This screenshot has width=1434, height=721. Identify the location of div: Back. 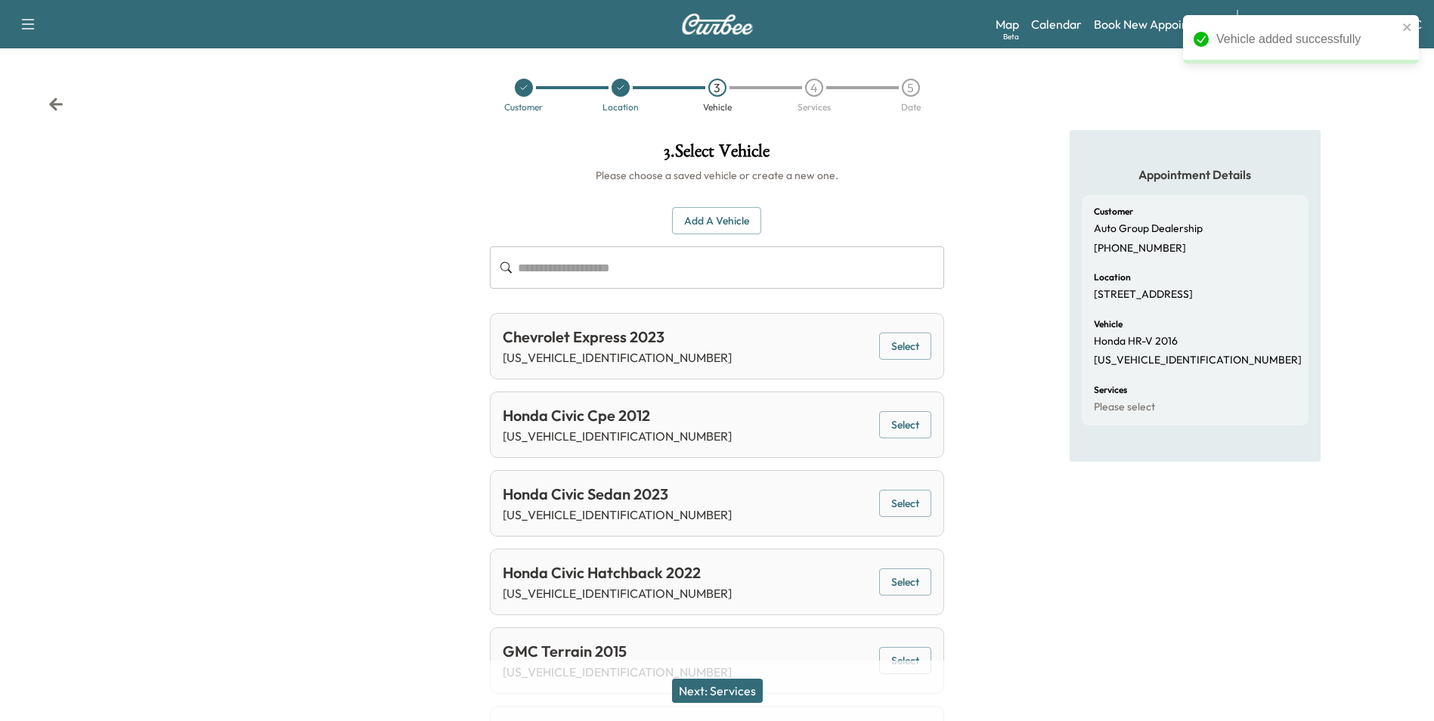
(56, 104).